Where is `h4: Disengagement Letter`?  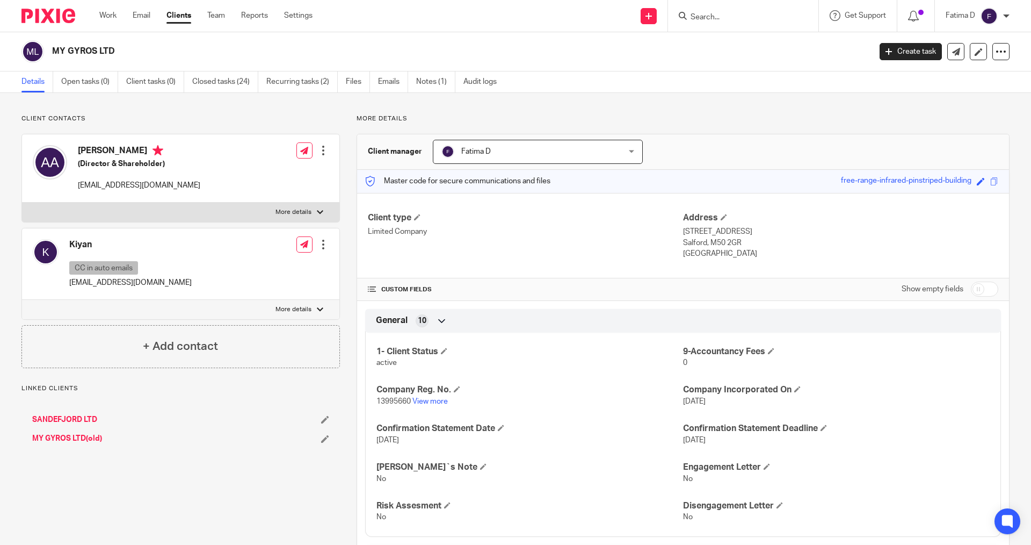
h4: Disengagement Letter is located at coordinates (836, 505).